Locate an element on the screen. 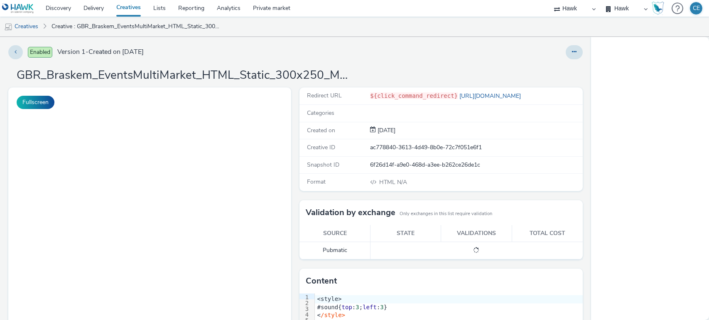 This screenshot has width=709, height=320. td: Pubmatic is located at coordinates (335, 251).